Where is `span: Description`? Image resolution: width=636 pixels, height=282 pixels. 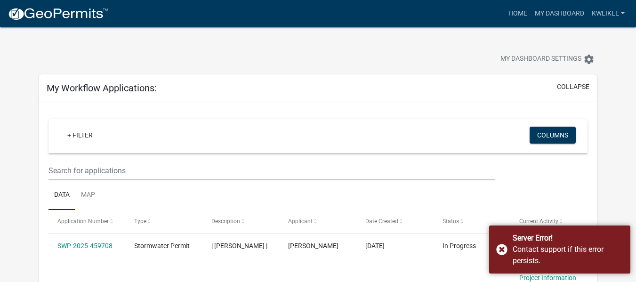
span: Description is located at coordinates (226, 221).